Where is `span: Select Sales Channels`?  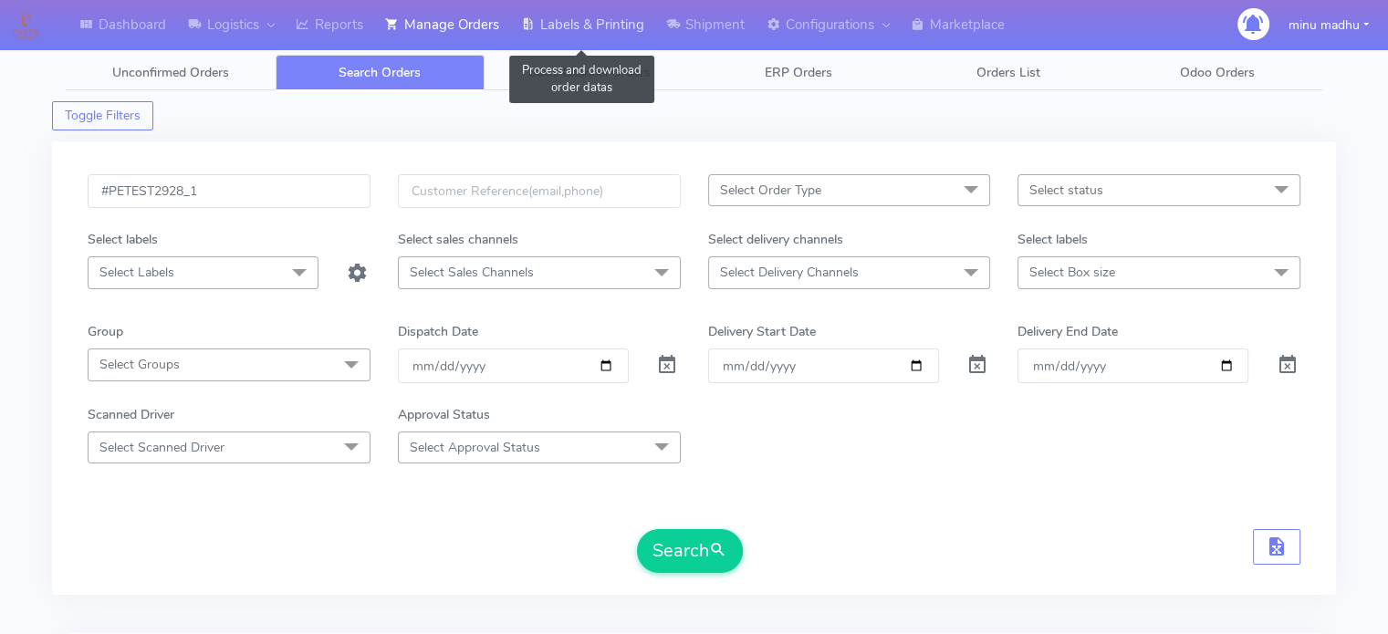
span: Select Sales Channels is located at coordinates (472, 272).